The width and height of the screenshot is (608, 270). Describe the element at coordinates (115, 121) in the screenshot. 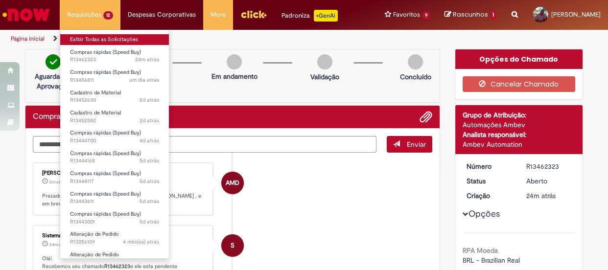

I see `span: R13452582` at that location.